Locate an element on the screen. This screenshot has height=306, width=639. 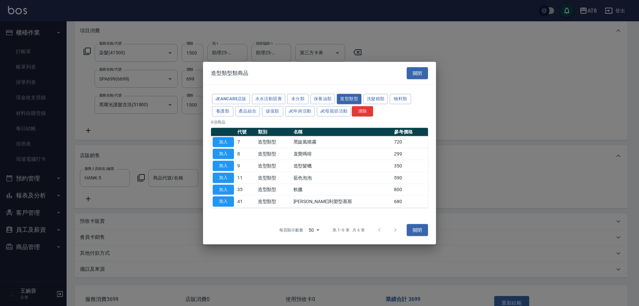
td: 黑旋風噴霧 is located at coordinates (342, 142).